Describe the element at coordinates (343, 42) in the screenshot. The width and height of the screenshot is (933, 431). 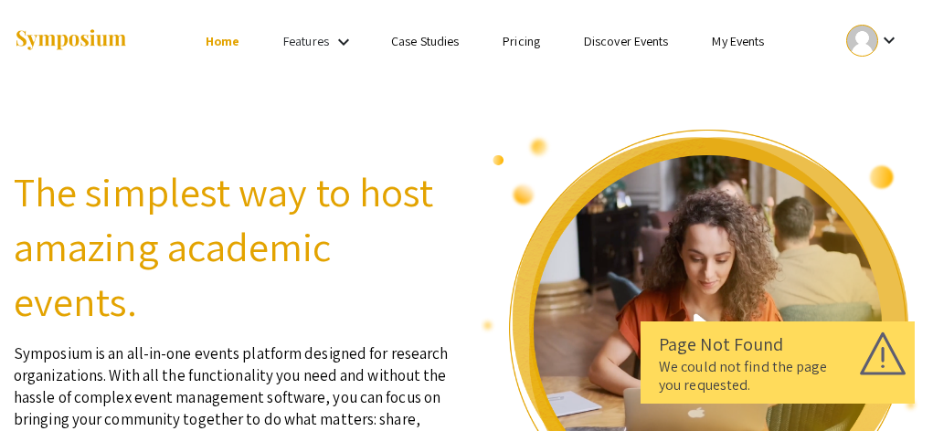
I see `mat-icon: Expand Features list` at that location.